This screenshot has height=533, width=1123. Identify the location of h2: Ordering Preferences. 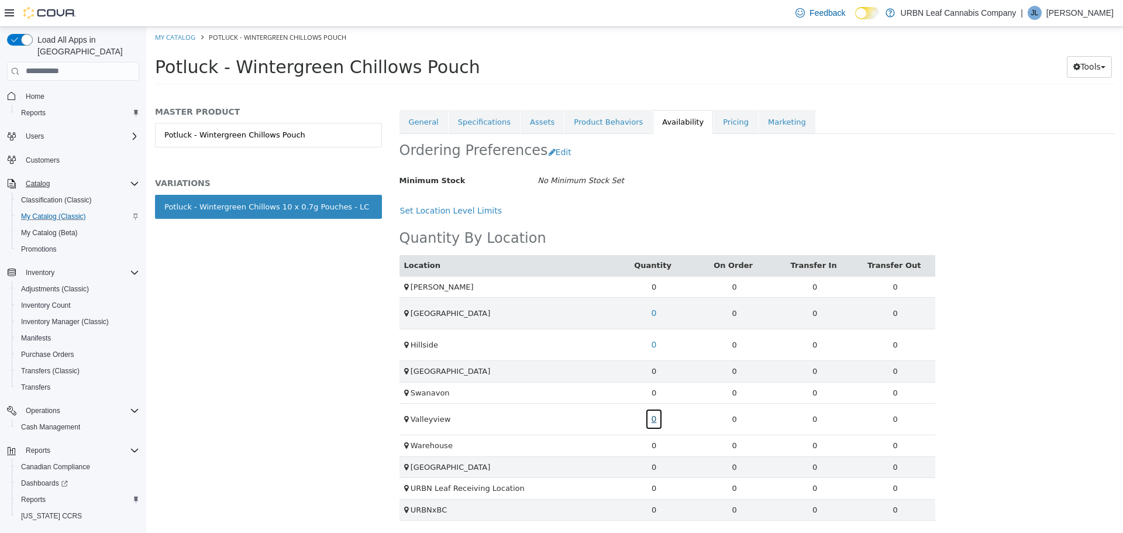
(328, 123).